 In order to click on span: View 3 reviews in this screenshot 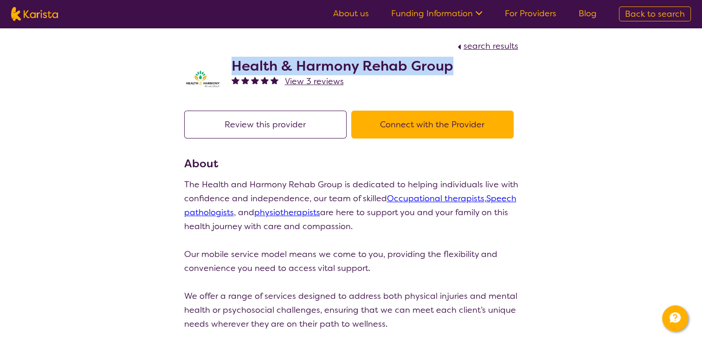, I will do `click(314, 81)`.